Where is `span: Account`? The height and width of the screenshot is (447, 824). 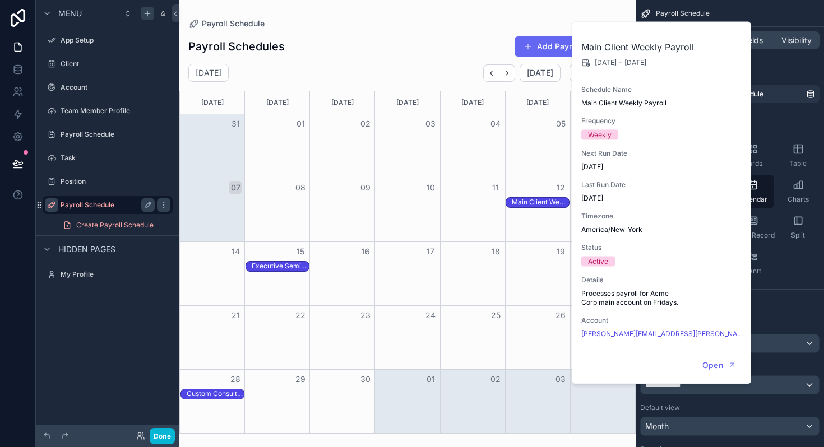
span: Account is located at coordinates (662, 321).